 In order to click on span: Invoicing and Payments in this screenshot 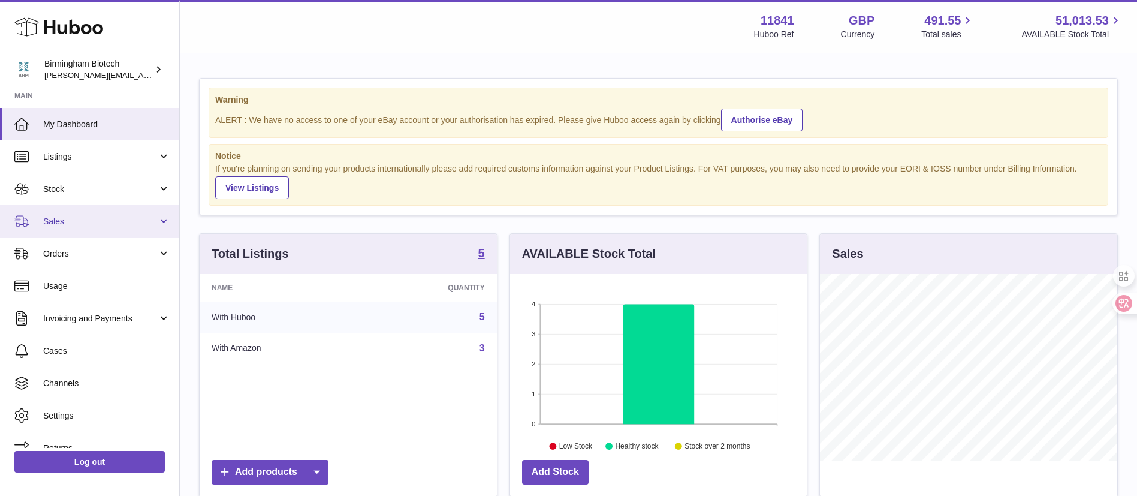, I will do `click(100, 318)`.